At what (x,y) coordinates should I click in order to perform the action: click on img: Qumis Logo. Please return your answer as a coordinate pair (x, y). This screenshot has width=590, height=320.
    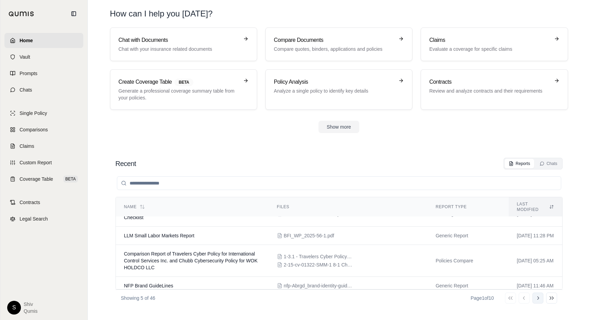
    Looking at the image, I should click on (21, 14).